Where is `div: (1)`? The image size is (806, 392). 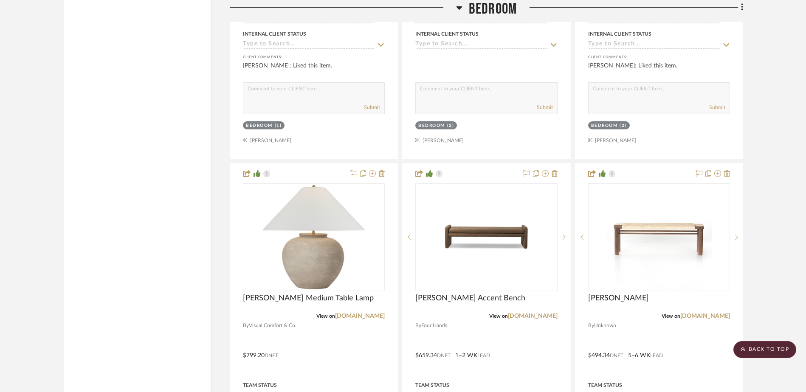 div: (1) is located at coordinates (278, 126).